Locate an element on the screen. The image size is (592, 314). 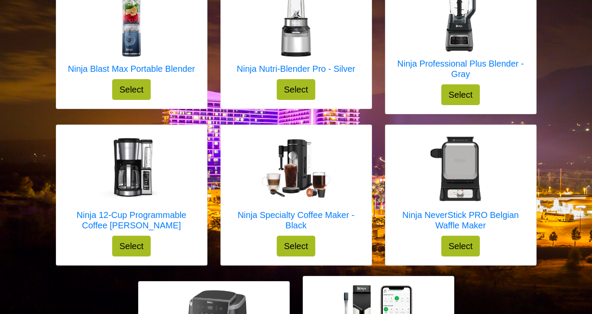
img: Ninja 12-Cup Programmable Coffee Brewer is located at coordinates (132, 168).